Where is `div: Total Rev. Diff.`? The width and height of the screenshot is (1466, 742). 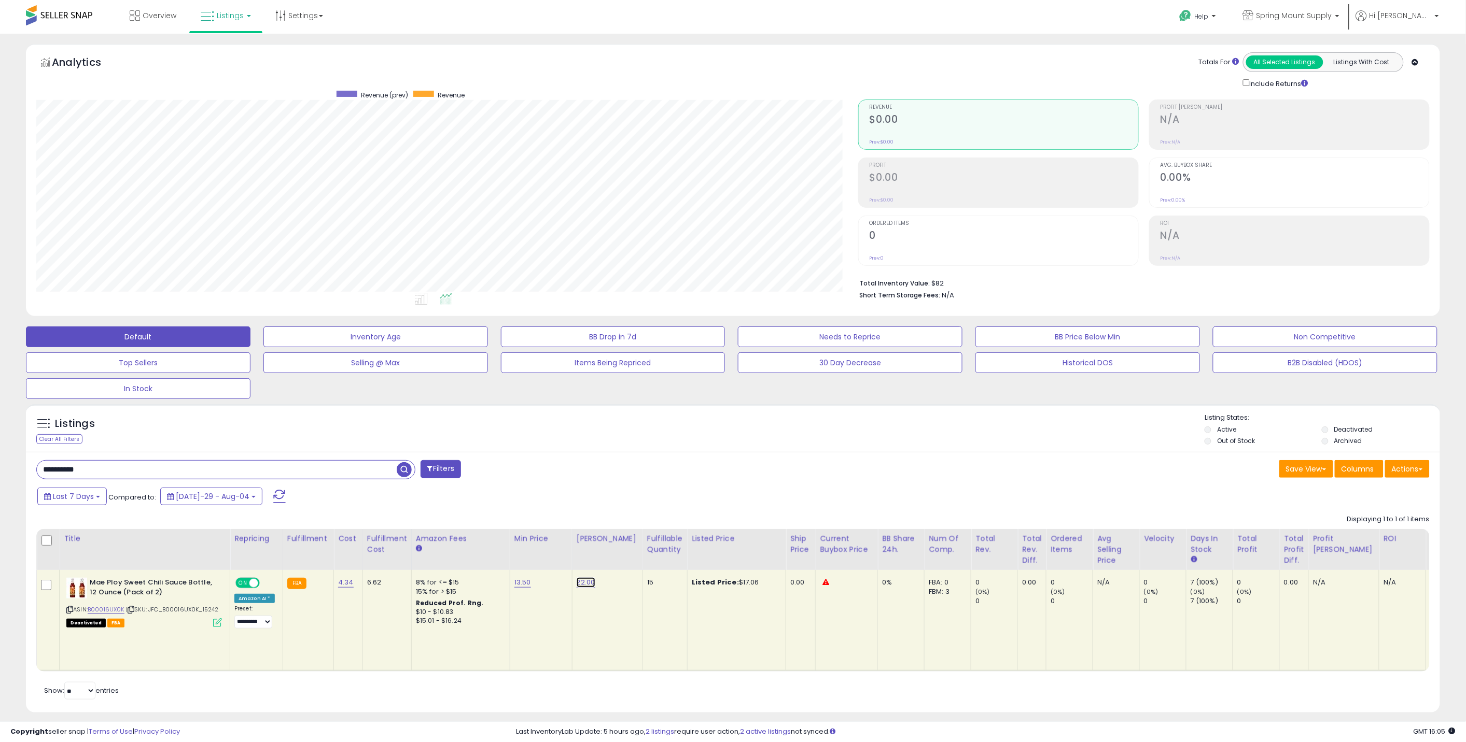
div: Total Rev. Diff. is located at coordinates (1032, 550).